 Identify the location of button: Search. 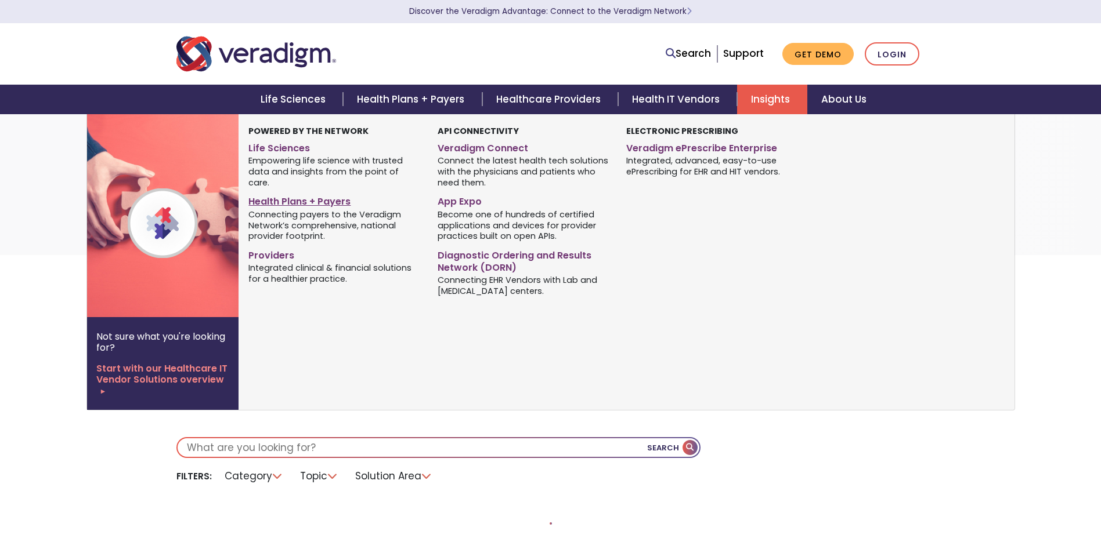
(673, 448).